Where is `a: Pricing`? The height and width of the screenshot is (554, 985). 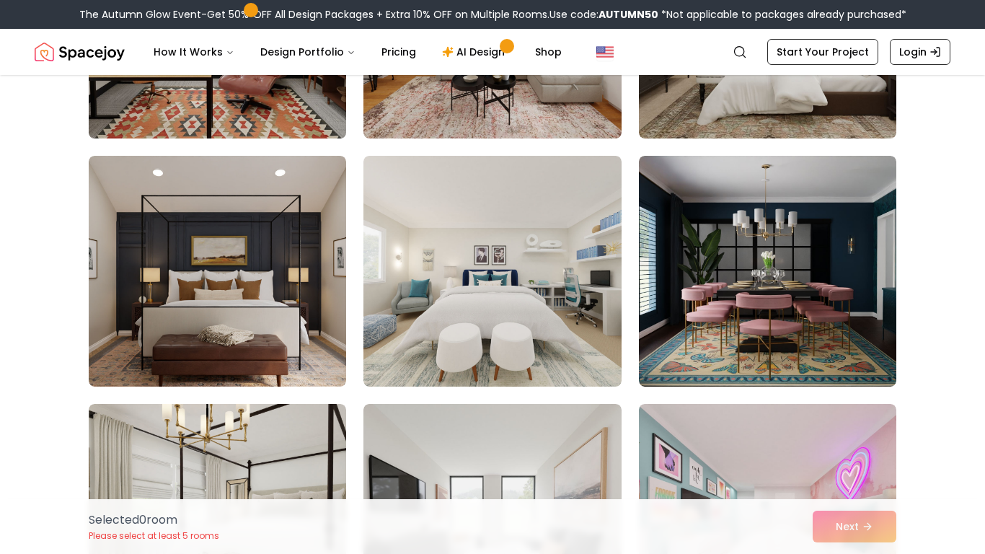 a: Pricing is located at coordinates (399, 52).